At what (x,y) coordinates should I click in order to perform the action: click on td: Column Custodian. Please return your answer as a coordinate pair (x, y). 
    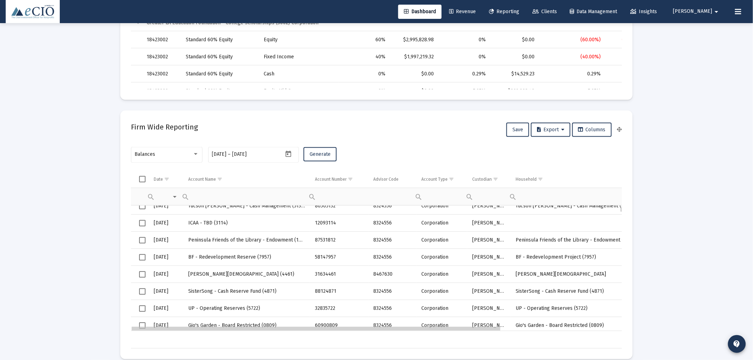
    Looking at the image, I should click on (489, 179).